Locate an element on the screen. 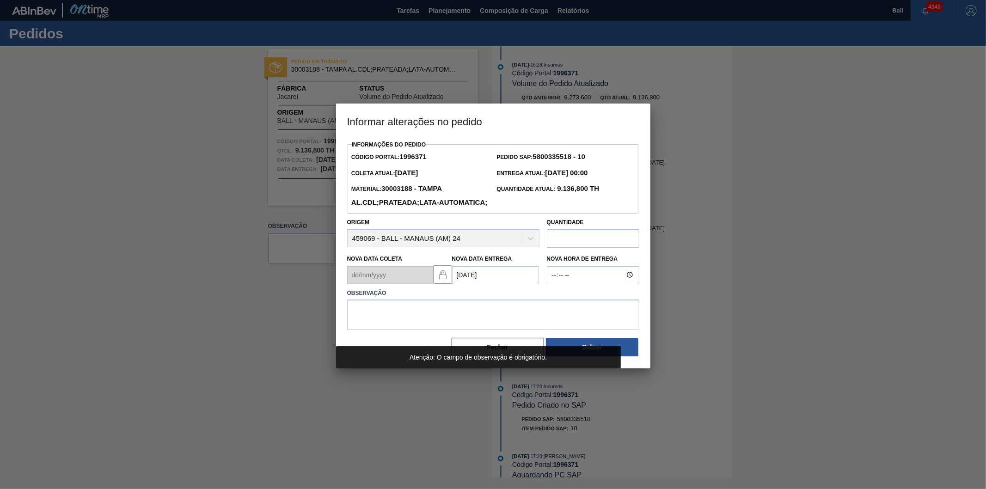  button: locked is located at coordinates (443, 275).